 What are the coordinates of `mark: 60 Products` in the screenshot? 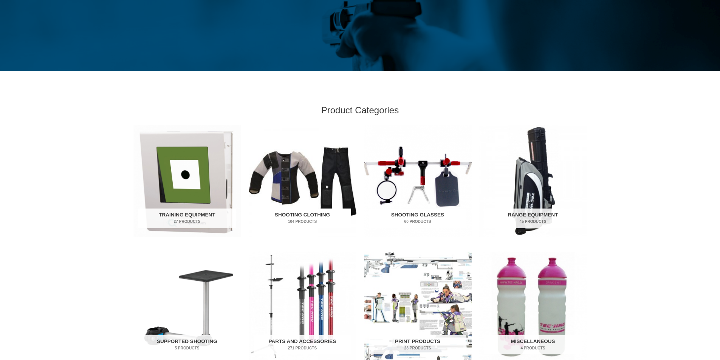 It's located at (418, 222).